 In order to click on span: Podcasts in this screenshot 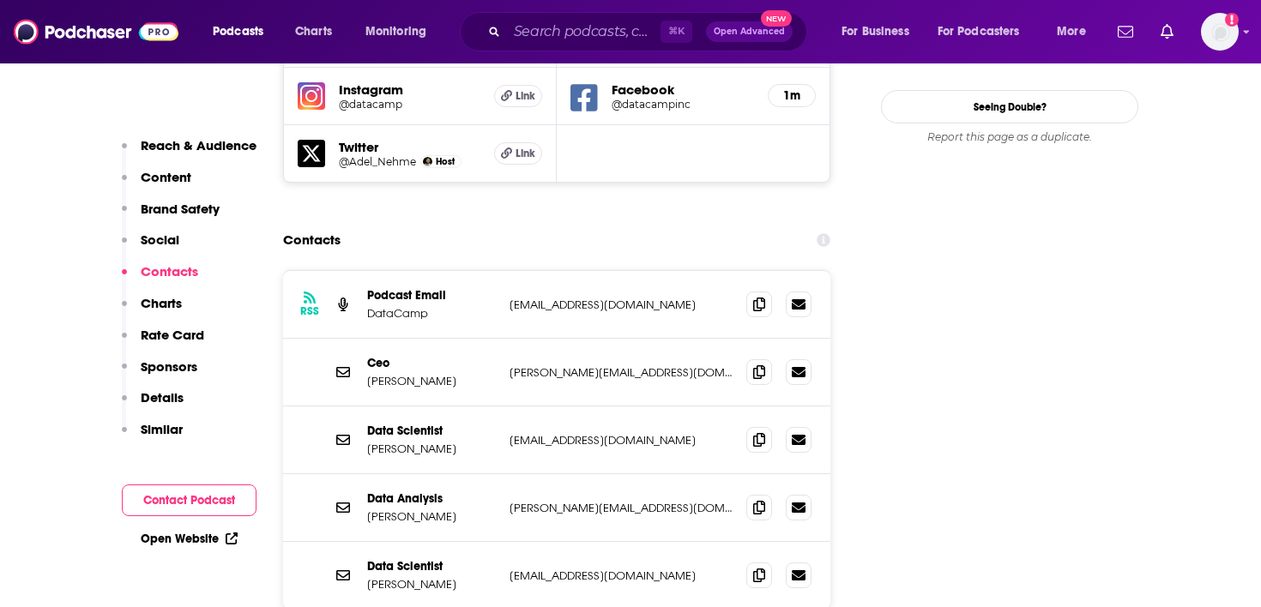, I will do `click(238, 32)`.